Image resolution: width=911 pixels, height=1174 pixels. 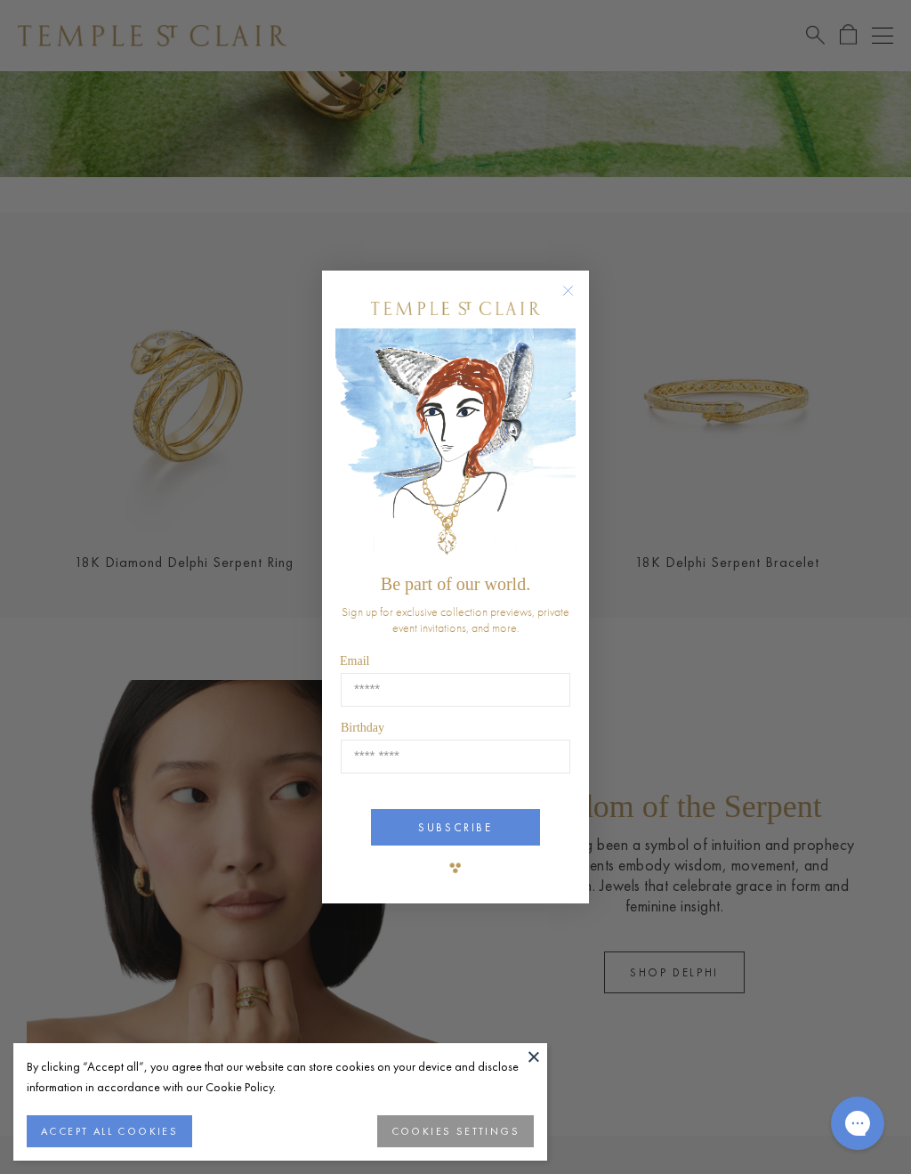 What do you see at coordinates (362, 727) in the screenshot?
I see `span: Birthday` at bounding box center [362, 727].